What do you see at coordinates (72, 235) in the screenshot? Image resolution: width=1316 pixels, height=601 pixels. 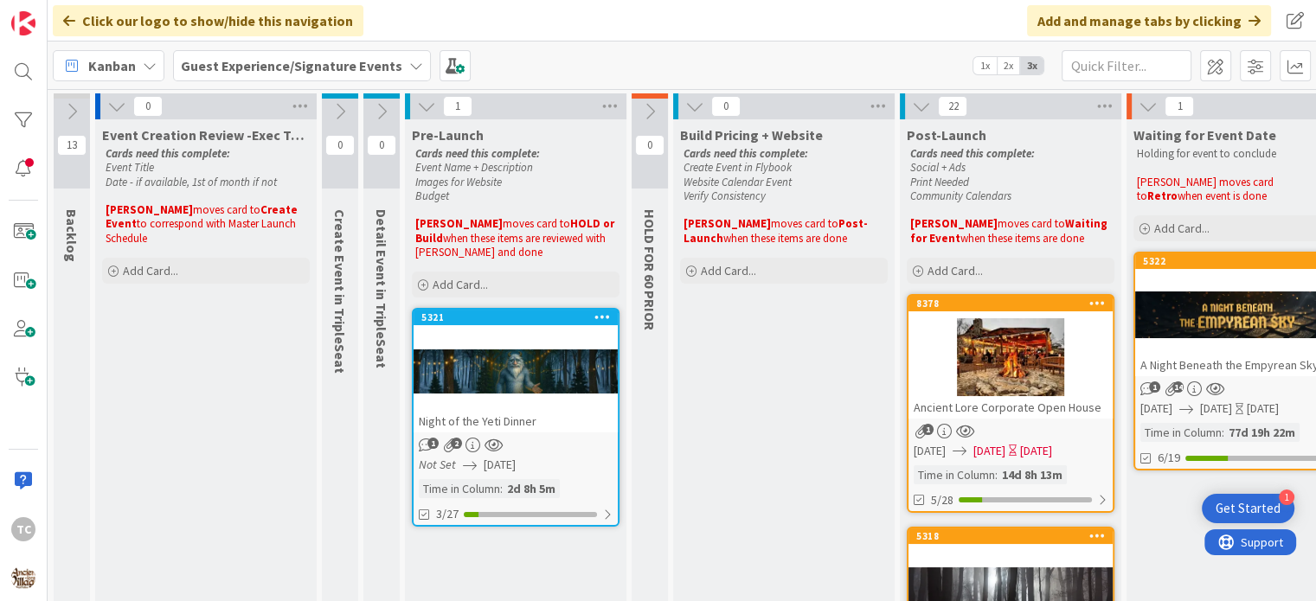 I see `span: Backlog` at bounding box center [72, 235].